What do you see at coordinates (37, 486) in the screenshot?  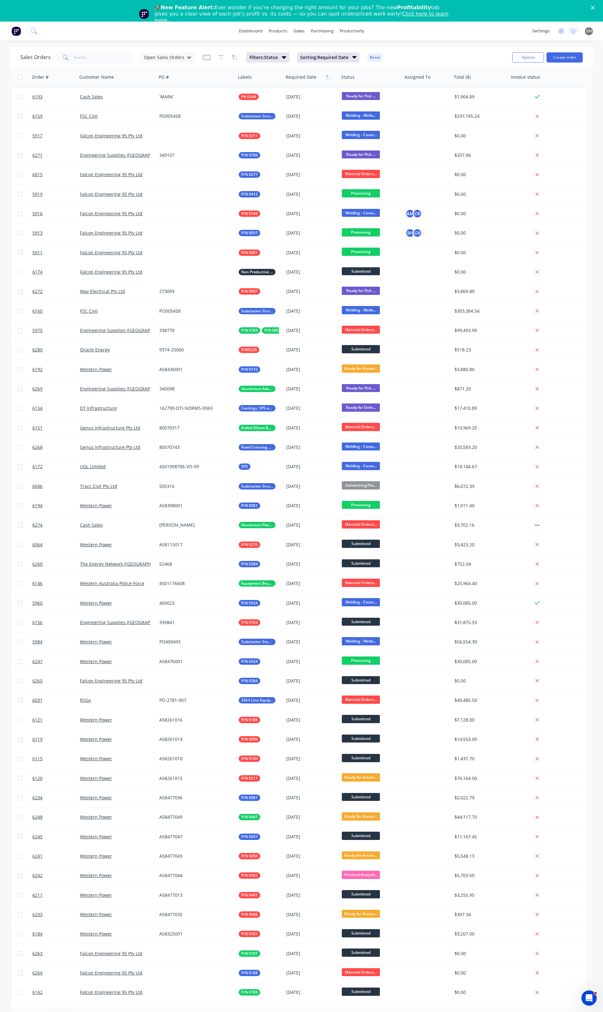 I see `span: 6046` at bounding box center [37, 486].